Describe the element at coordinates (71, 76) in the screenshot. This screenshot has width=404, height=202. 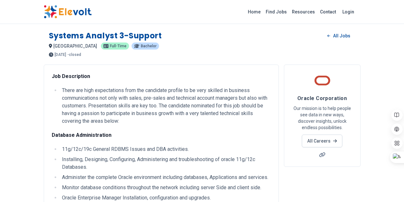
I see `strong: Job Description` at that location.